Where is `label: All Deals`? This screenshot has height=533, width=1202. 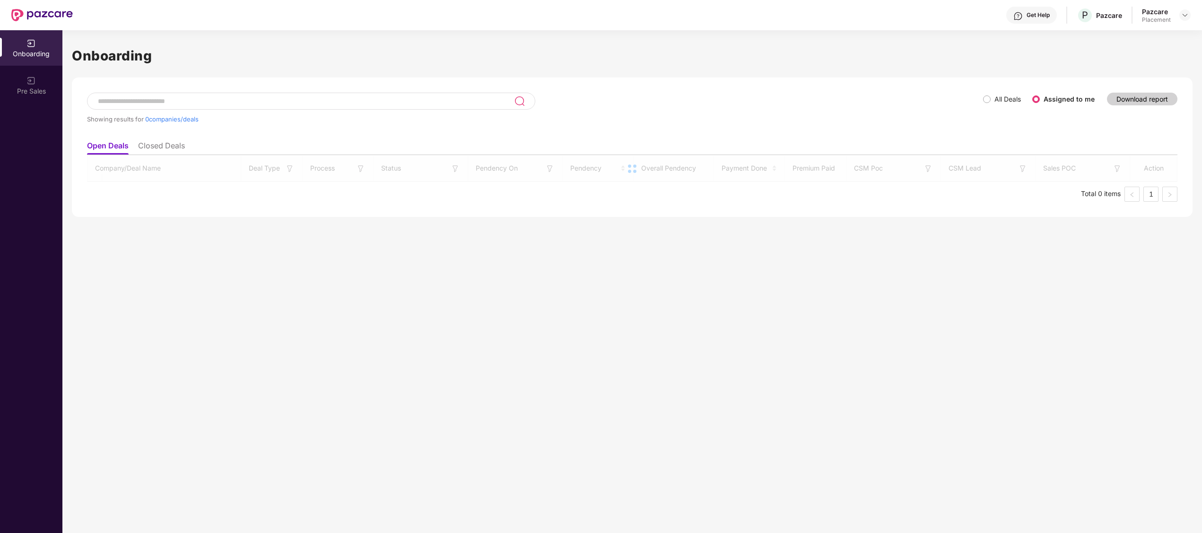 label: All Deals is located at coordinates (1008, 99).